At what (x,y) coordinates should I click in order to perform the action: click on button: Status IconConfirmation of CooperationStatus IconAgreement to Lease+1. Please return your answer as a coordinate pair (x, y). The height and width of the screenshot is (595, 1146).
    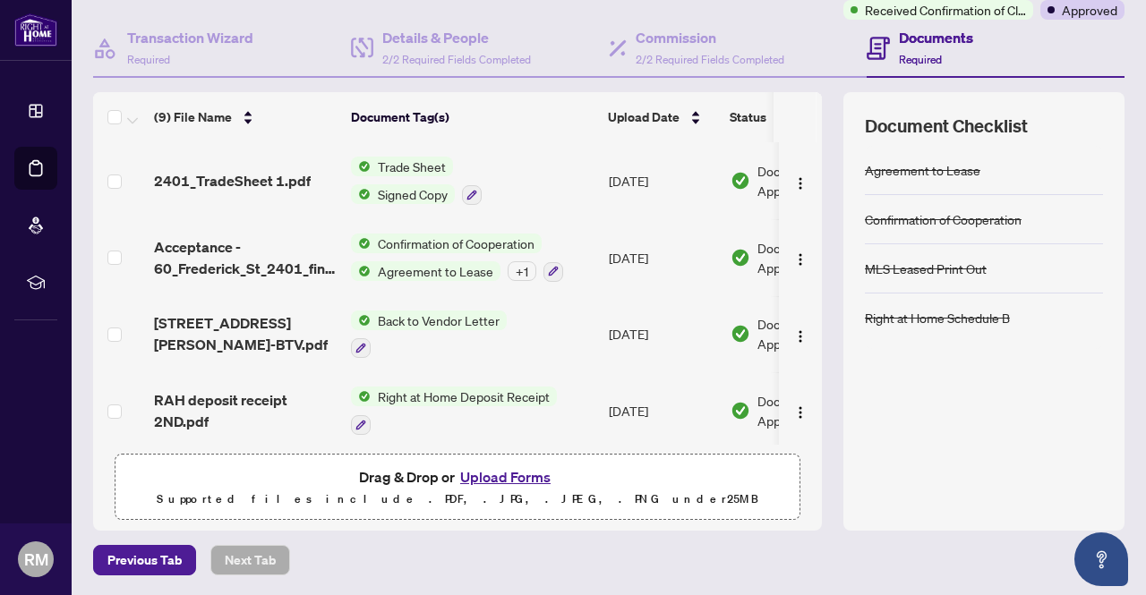
    Looking at the image, I should click on (456, 258).